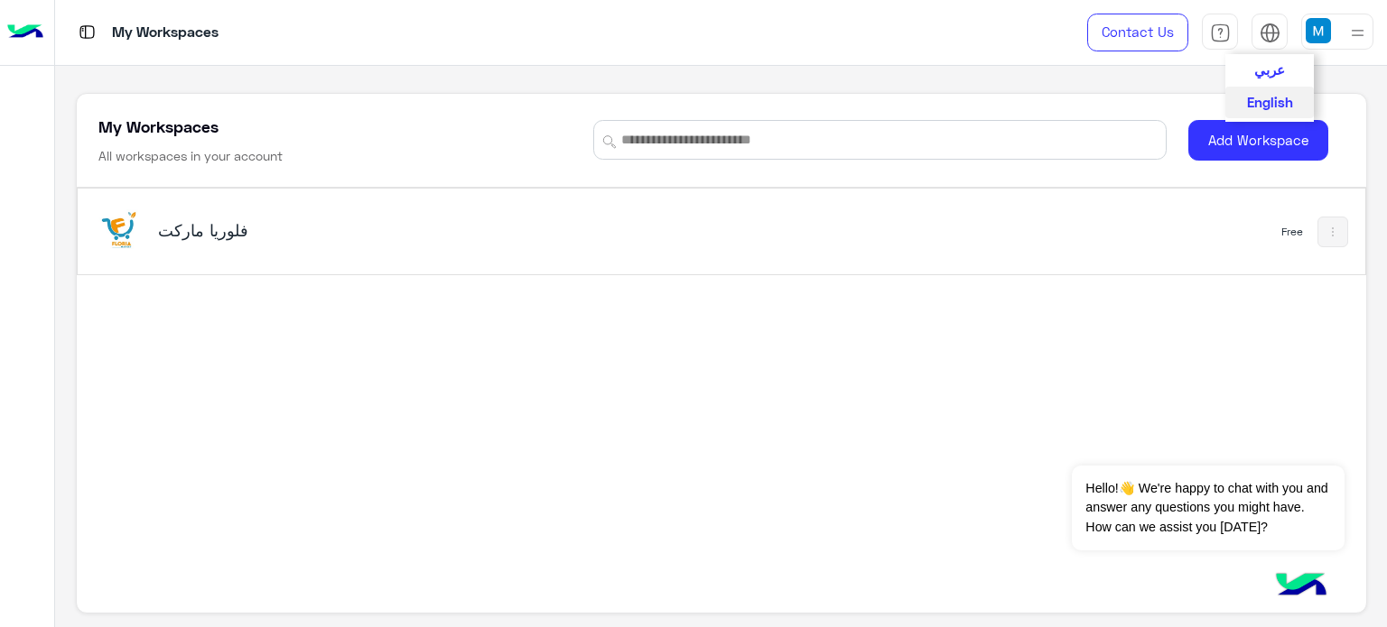  Describe the element at coordinates (1269, 103) in the screenshot. I see `button: English` at that location.